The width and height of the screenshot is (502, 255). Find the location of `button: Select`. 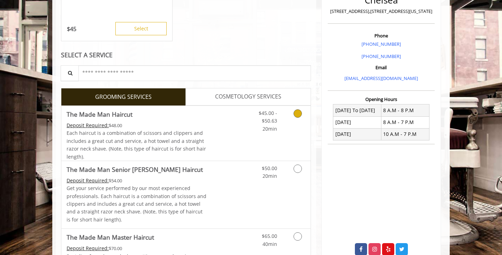

button: Select is located at coordinates (141, 29).